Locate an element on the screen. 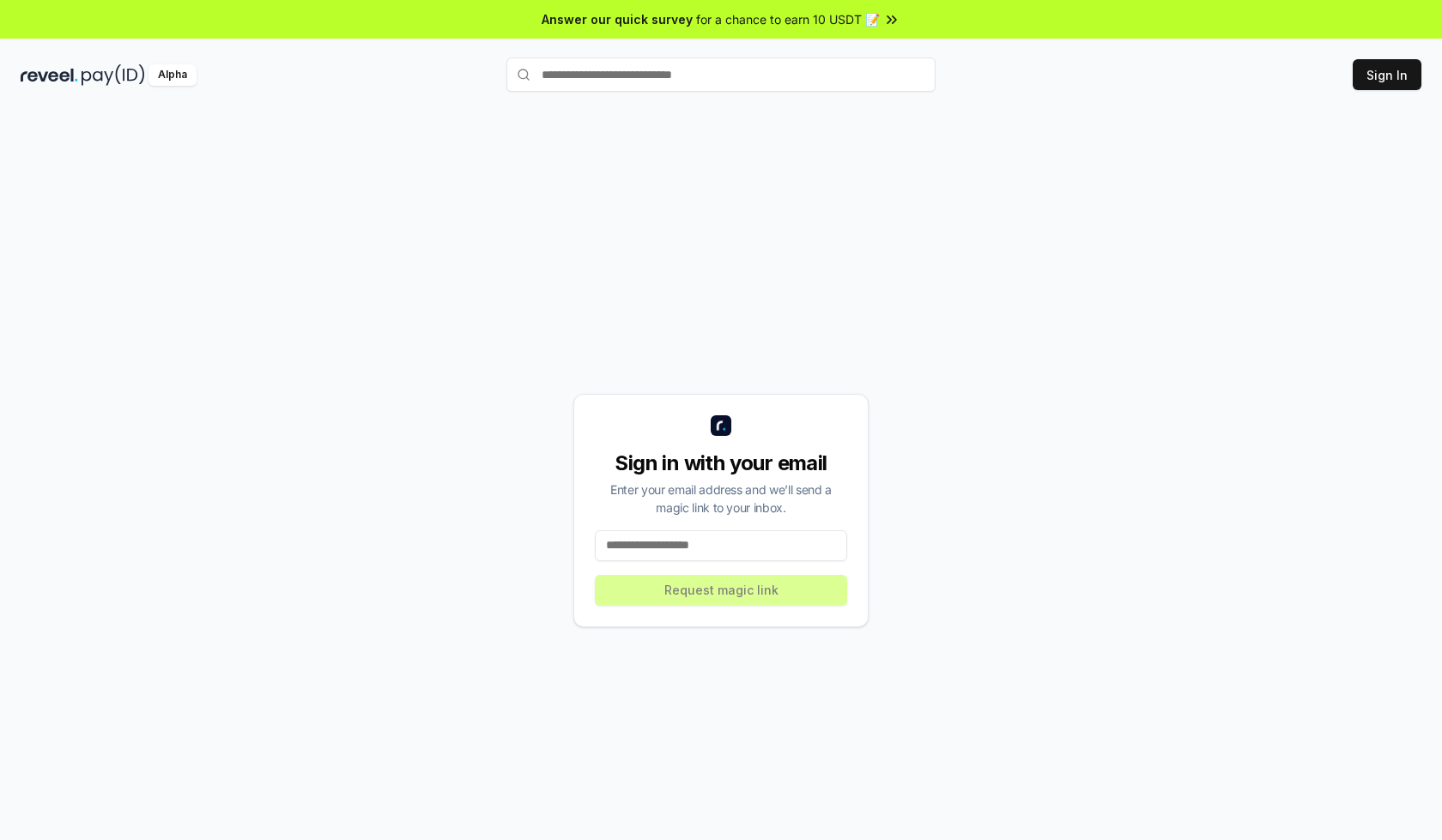 The height and width of the screenshot is (840, 1442). div: Alpha is located at coordinates (172, 75).